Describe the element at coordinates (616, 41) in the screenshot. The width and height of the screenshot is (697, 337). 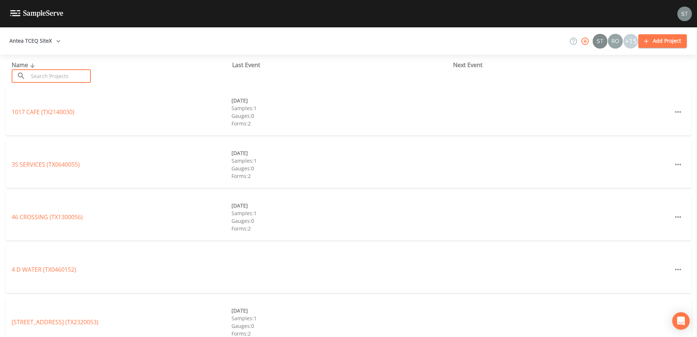
I see `div: Rodolfo Ramirez` at that location.